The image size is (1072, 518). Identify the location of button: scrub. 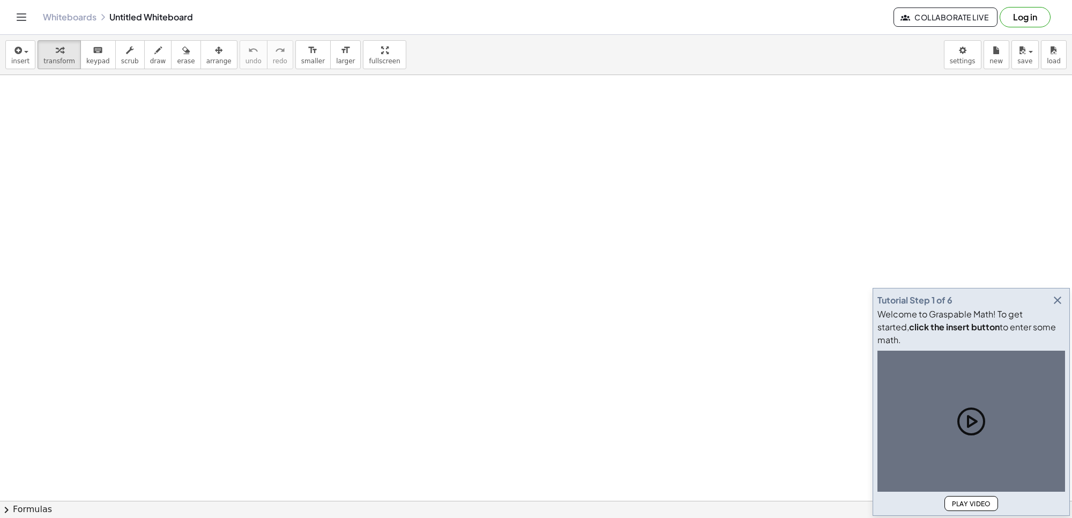
(130, 55).